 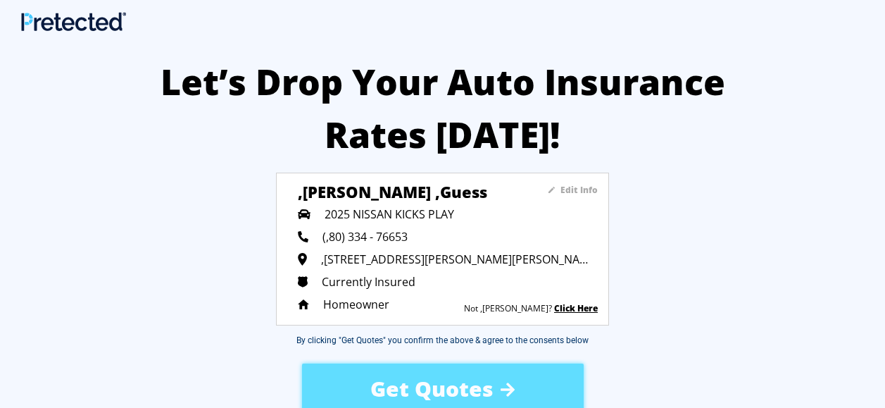 What do you see at coordinates (389, 214) in the screenshot?
I see `span: 2025 NISSAN KICKS PLAY` at bounding box center [389, 214].